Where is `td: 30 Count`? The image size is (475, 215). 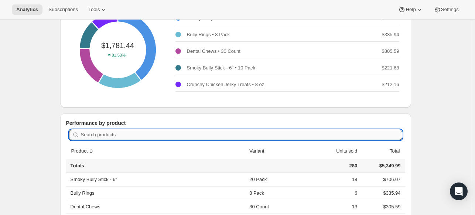
td: 30 Count is located at coordinates (276, 207).